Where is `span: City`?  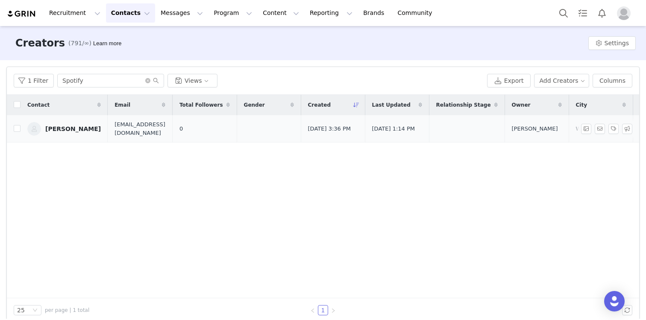
span: City is located at coordinates (582, 105).